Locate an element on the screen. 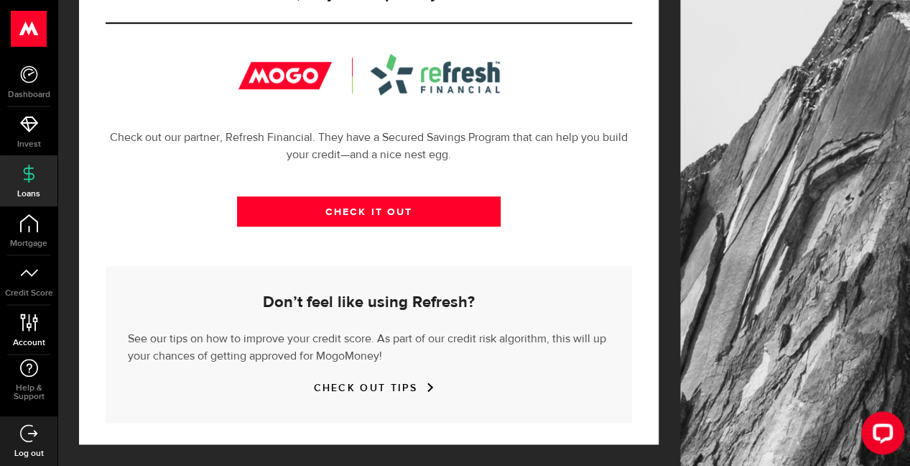 This screenshot has width=910, height=466. h5: Don’t feel like using Refresh? is located at coordinates (369, 302).